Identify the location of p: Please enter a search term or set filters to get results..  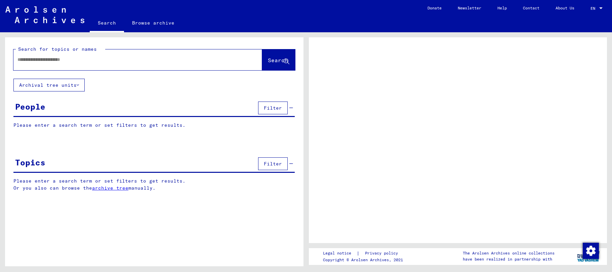
(154, 125).